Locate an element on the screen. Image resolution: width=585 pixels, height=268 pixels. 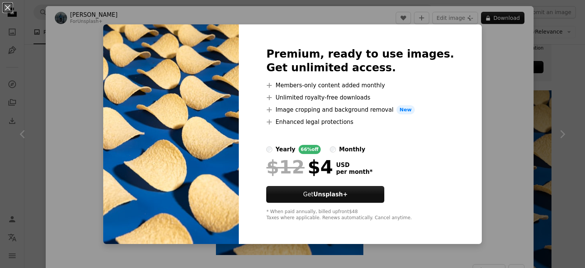
li: Members-only content added monthly is located at coordinates (360, 85).